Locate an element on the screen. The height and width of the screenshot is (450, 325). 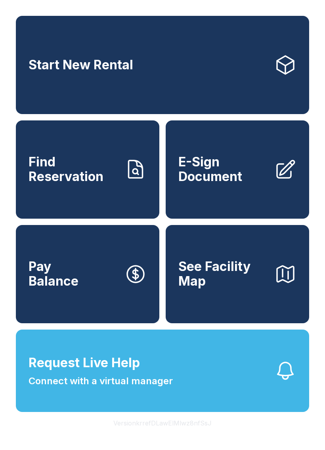
a: Find Reservation is located at coordinates (88, 170).